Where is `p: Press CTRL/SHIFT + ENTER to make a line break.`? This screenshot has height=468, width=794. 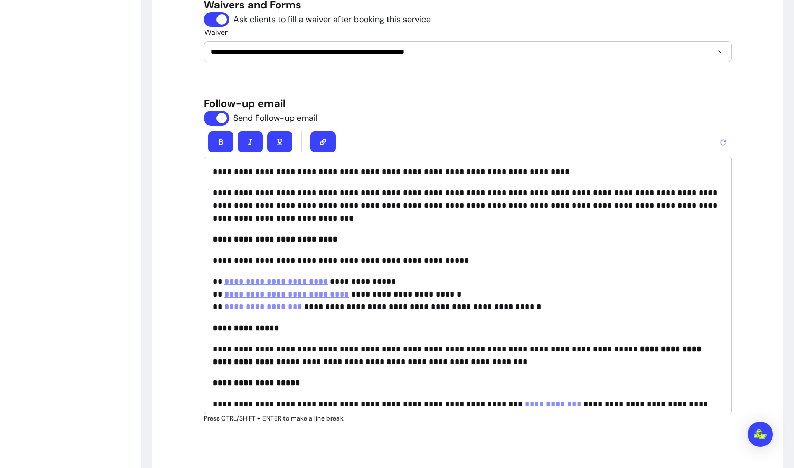
p: Press CTRL/SHIFT + ENTER to make a line break. is located at coordinates (468, 418).